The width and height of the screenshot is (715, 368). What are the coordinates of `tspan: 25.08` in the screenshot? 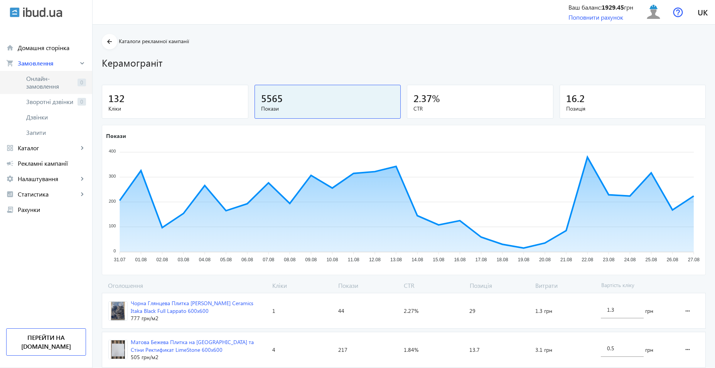 It's located at (652, 260).